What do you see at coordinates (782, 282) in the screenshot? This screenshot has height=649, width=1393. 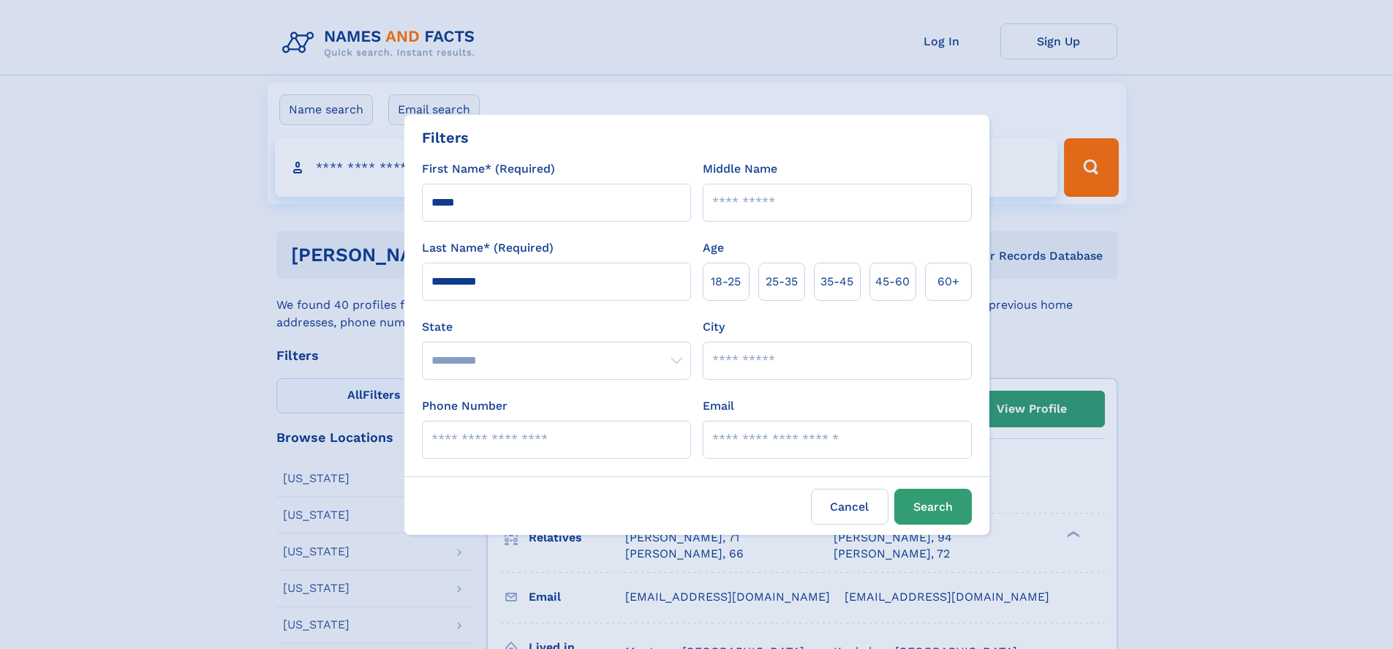 I see `span: 25‑35` at bounding box center [782, 282].